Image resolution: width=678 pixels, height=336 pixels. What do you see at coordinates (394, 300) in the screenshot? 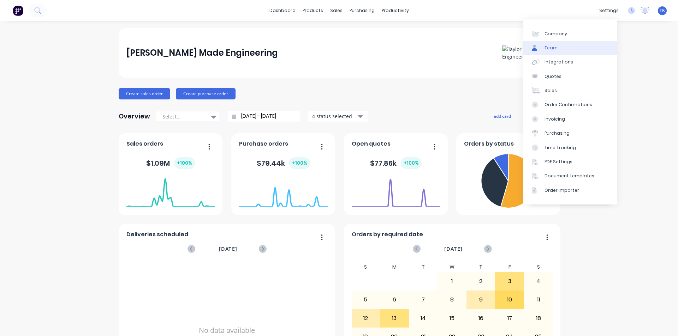
I see `div: 6` at bounding box center [394, 300].